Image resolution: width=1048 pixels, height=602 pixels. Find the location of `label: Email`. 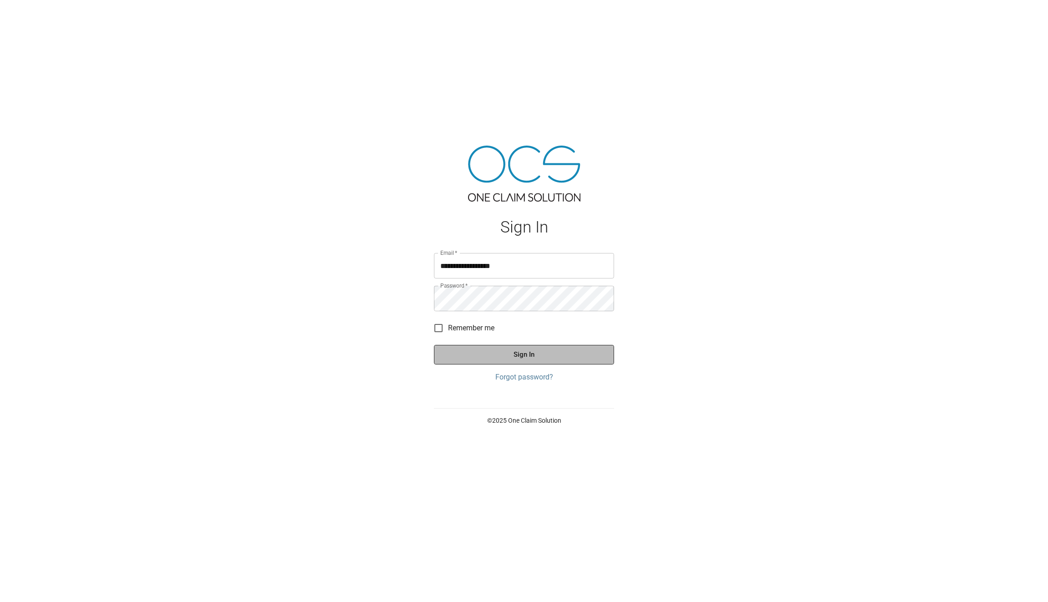

label: Email is located at coordinates (449, 253).